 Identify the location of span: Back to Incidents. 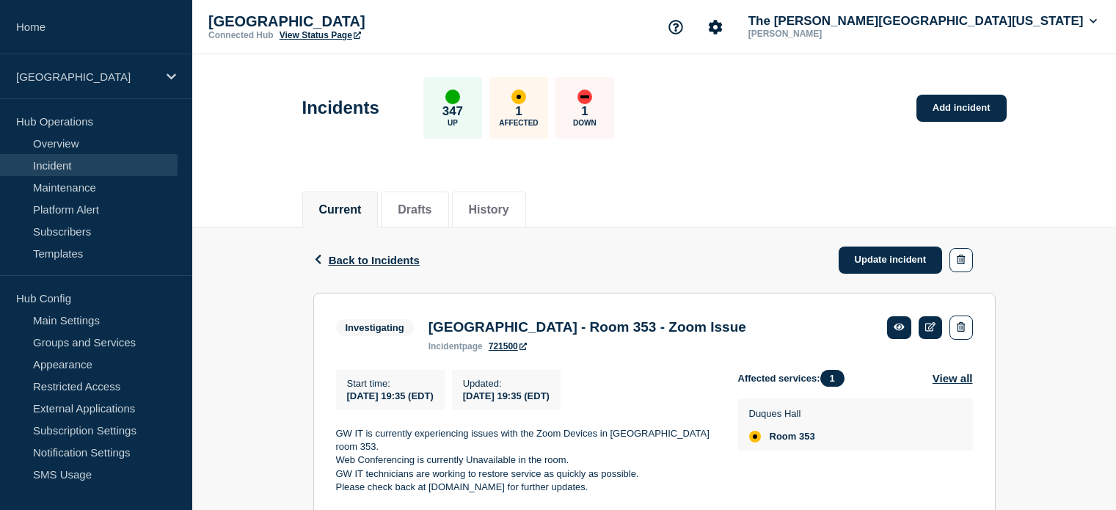
(374, 260).